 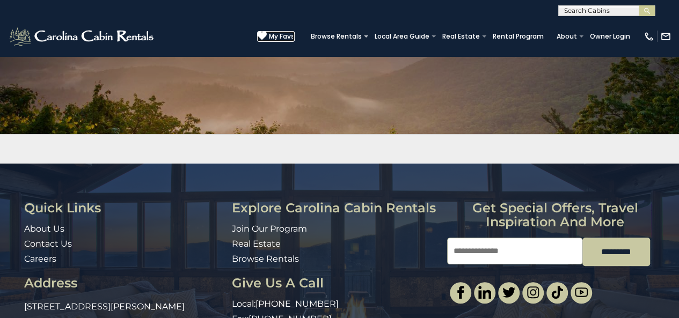 I want to click on a: About, so click(x=567, y=37).